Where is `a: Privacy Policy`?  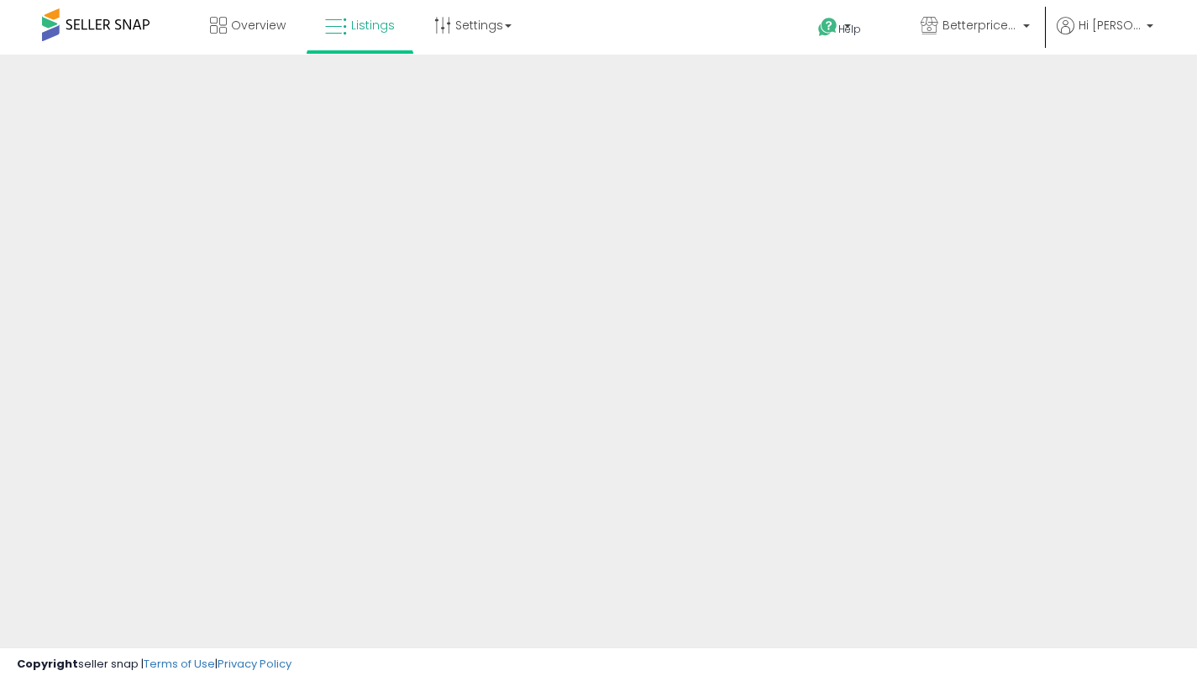 a: Privacy Policy is located at coordinates (254, 663).